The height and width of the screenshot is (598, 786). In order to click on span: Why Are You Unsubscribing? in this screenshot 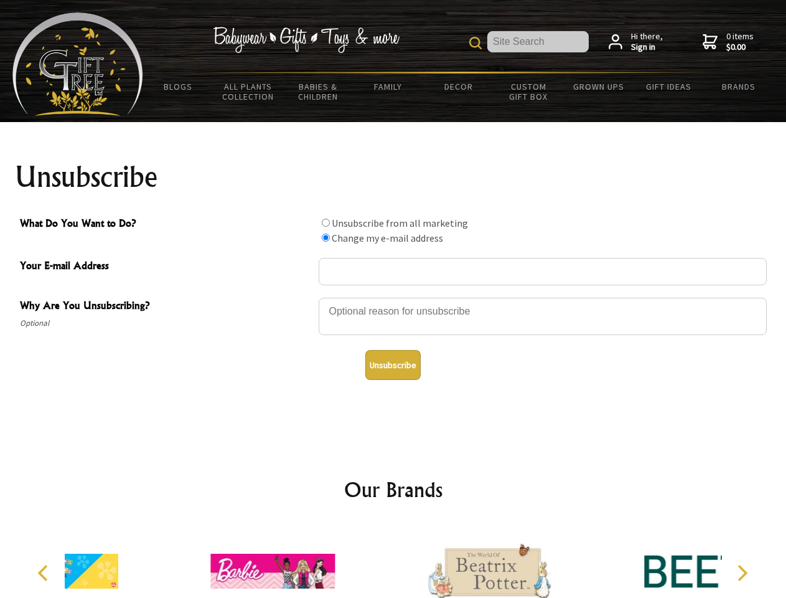, I will do `click(166, 306)`.